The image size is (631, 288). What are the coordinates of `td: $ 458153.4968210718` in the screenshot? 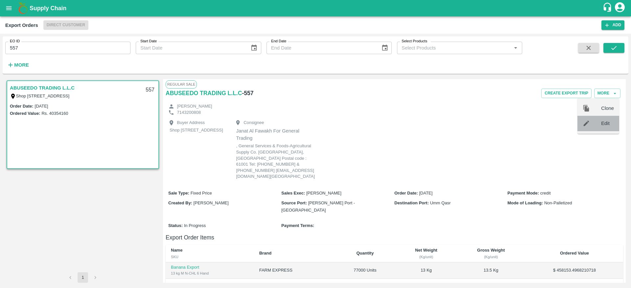 It's located at (574, 271).